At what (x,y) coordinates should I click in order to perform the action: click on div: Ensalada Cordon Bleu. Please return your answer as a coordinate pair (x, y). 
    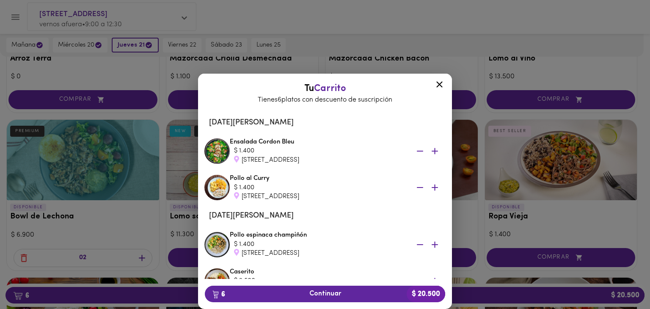
    Looking at the image, I should click on (338, 151).